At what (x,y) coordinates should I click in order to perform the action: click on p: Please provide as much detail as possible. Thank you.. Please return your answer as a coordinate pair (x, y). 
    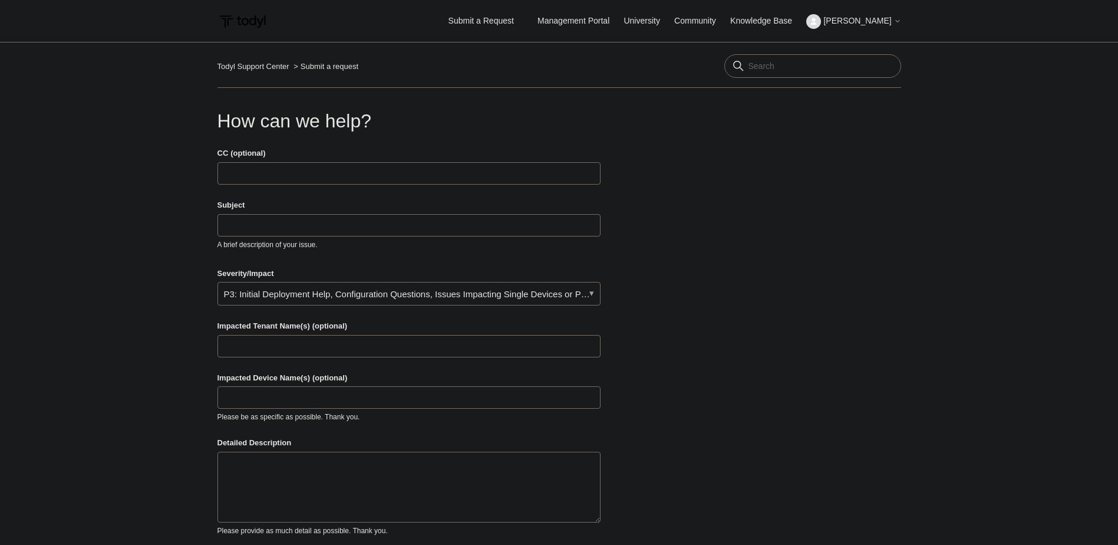
    Looking at the image, I should click on (409, 531).